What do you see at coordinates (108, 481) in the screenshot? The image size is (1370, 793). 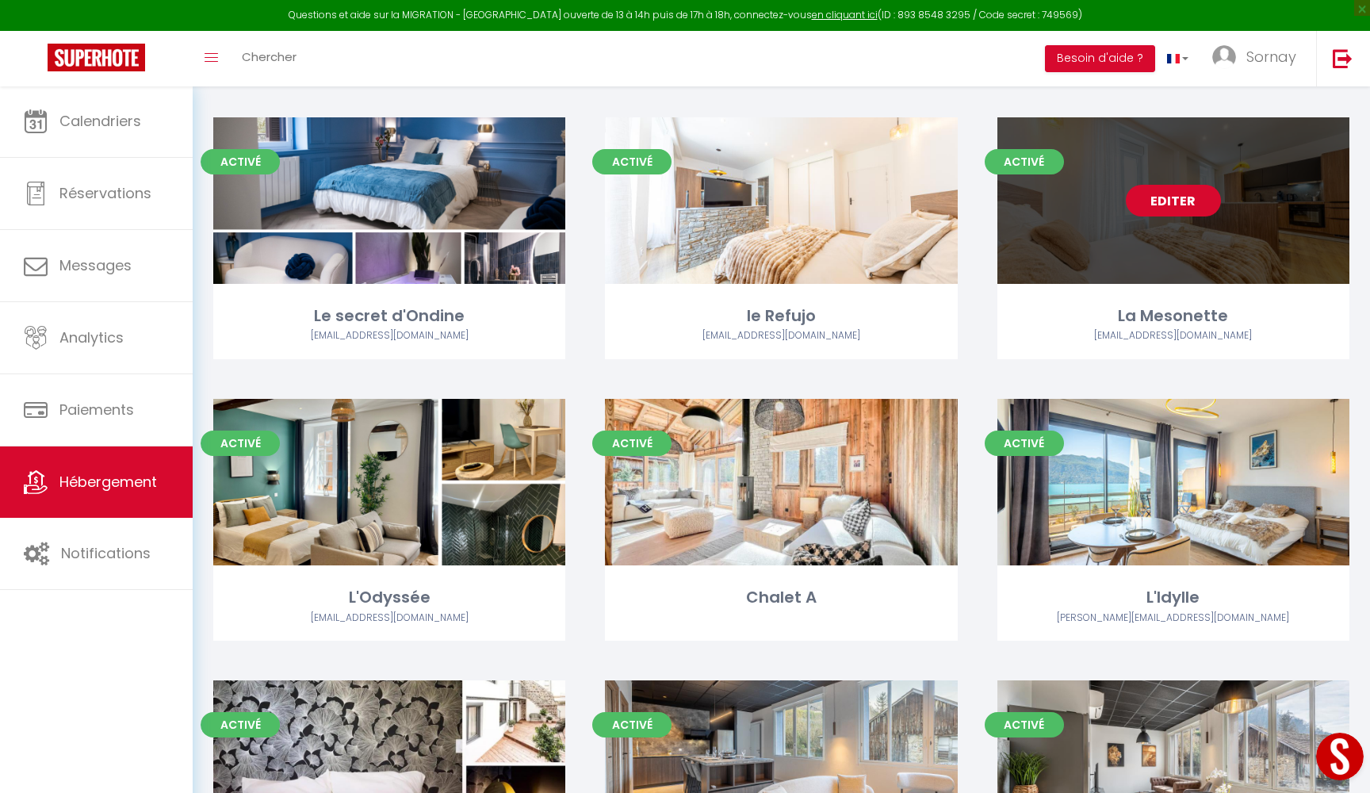 I see `span: Hébergement` at bounding box center [108, 481].